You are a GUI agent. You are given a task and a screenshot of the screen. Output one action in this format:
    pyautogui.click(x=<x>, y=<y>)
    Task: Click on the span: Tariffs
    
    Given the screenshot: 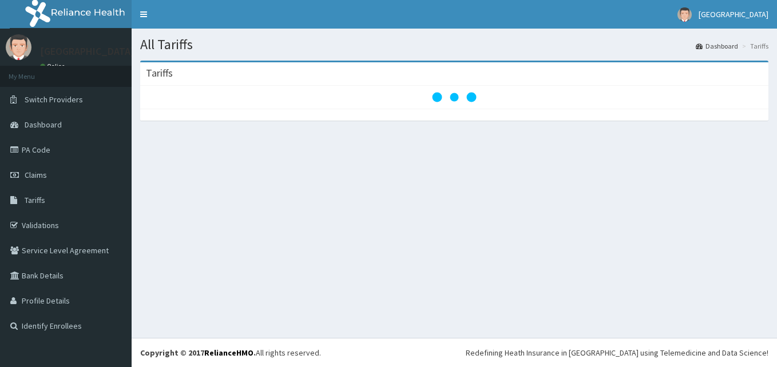 What is the action you would take?
    pyautogui.click(x=35, y=200)
    